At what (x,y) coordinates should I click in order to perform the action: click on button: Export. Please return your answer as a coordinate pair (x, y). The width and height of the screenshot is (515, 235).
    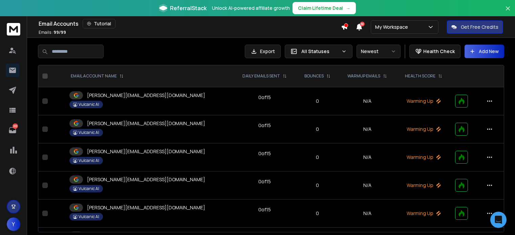
    Looking at the image, I should click on (263, 51).